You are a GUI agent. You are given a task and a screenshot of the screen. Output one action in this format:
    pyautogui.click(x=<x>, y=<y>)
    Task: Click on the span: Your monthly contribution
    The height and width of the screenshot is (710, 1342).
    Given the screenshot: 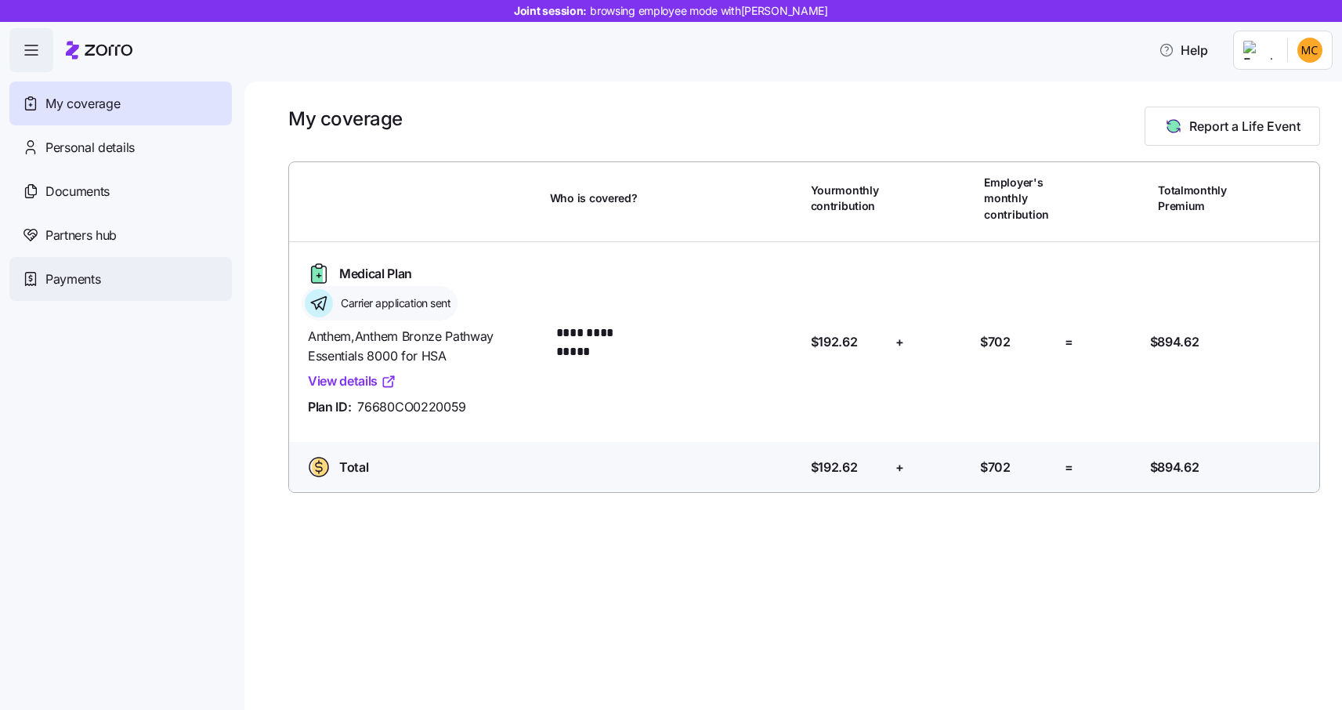 What is the action you would take?
    pyautogui.click(x=847, y=198)
    